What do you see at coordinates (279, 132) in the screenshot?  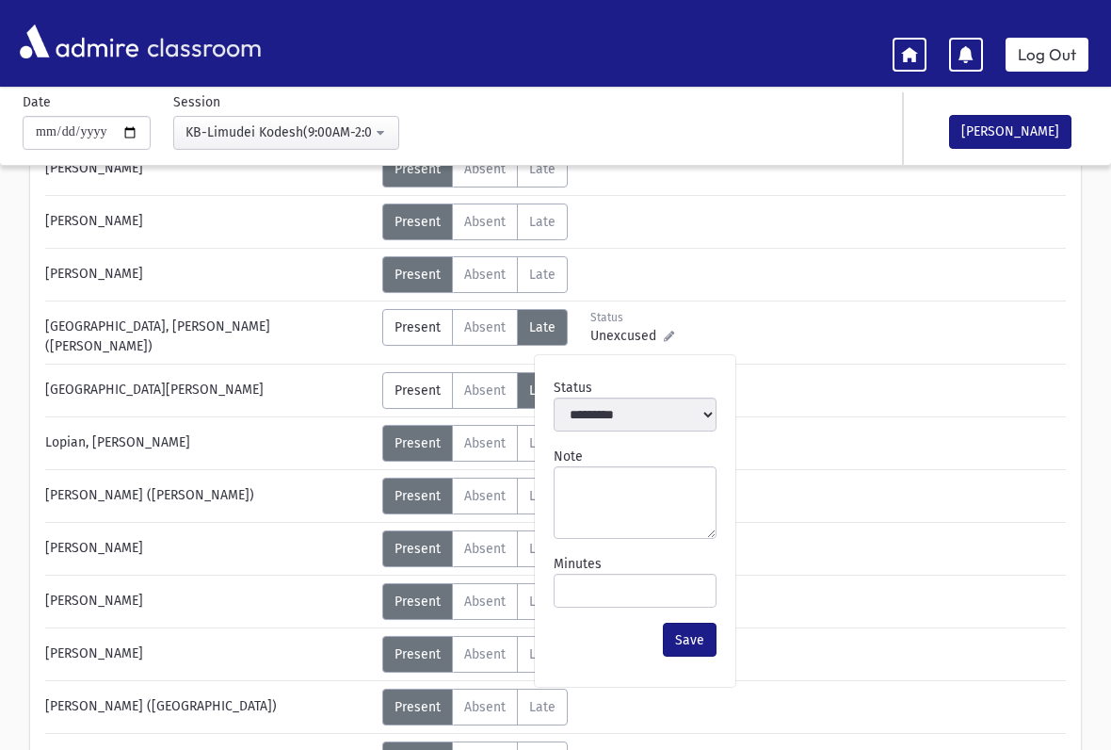 I see `div: KB-Limudei Kodesh(9:00AM-2:00PM)` at bounding box center [279, 132].